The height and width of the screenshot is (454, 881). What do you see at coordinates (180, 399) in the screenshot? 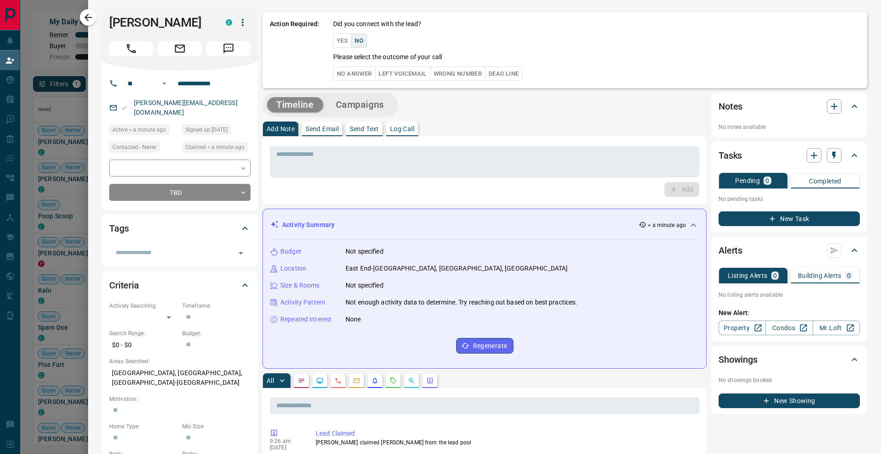
I see `p: Motivation:` at bounding box center [180, 399].